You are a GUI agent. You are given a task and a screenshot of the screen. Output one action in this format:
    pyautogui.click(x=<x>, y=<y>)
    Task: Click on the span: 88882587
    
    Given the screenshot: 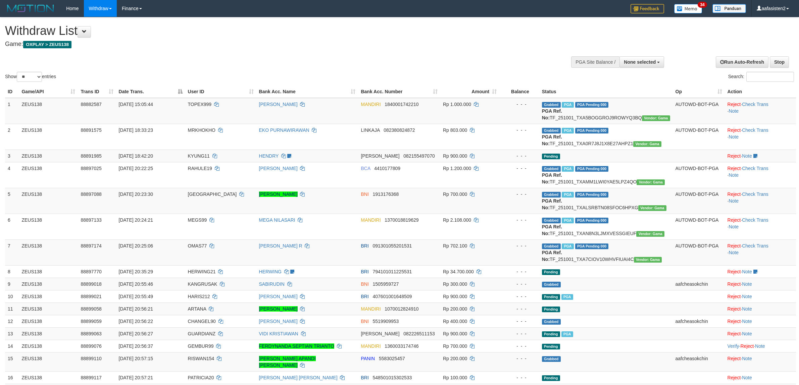 What is the action you would take?
    pyautogui.click(x=91, y=104)
    